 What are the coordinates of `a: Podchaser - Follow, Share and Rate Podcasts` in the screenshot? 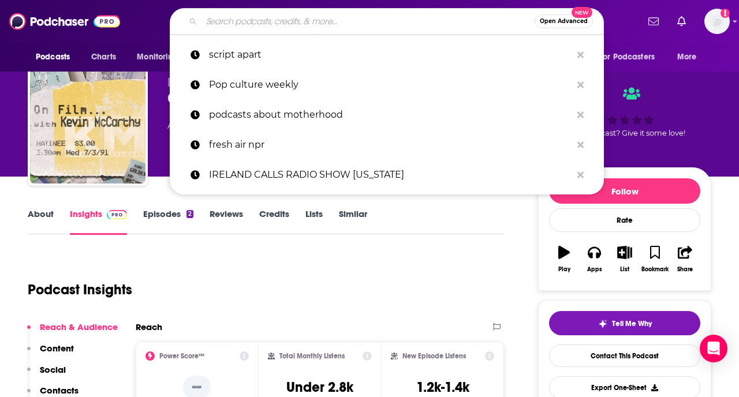 It's located at (65, 21).